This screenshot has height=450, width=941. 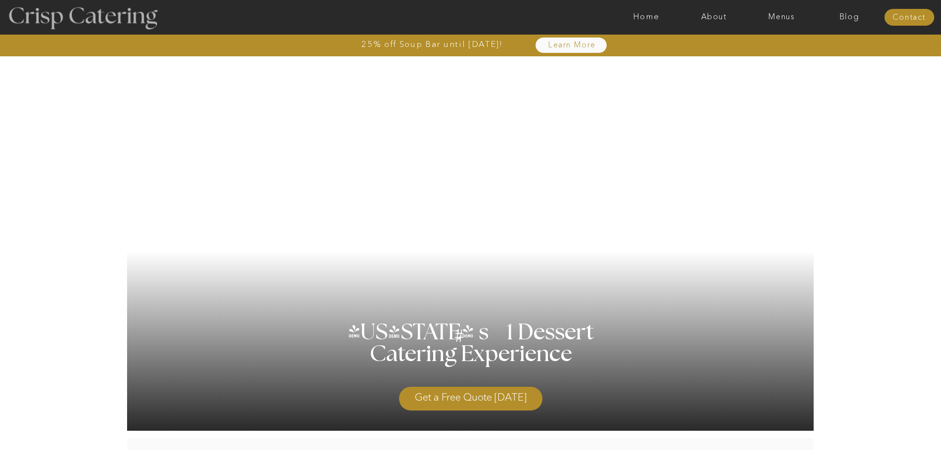 What do you see at coordinates (572, 45) in the screenshot?
I see `a: Learn More` at bounding box center [572, 45].